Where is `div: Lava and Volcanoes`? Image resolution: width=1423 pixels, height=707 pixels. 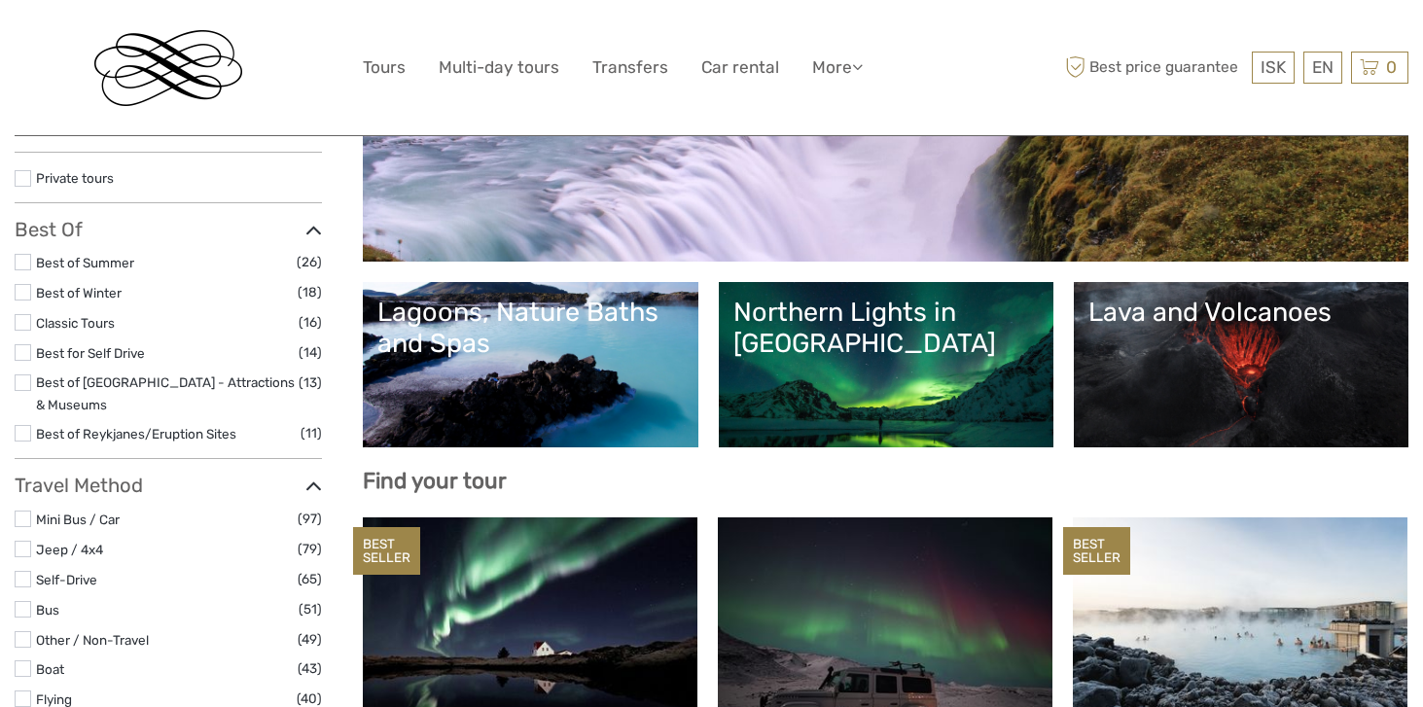
div: Lava and Volcanoes is located at coordinates (1241, 312).